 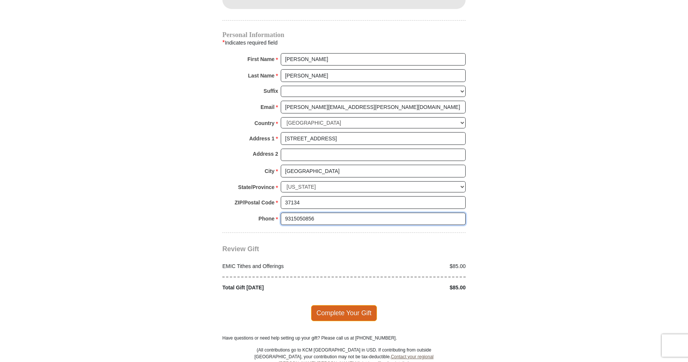 What do you see at coordinates (282, 266) in the screenshot?
I see `div: EMIC Tithes and Offerings` at bounding box center [282, 266].